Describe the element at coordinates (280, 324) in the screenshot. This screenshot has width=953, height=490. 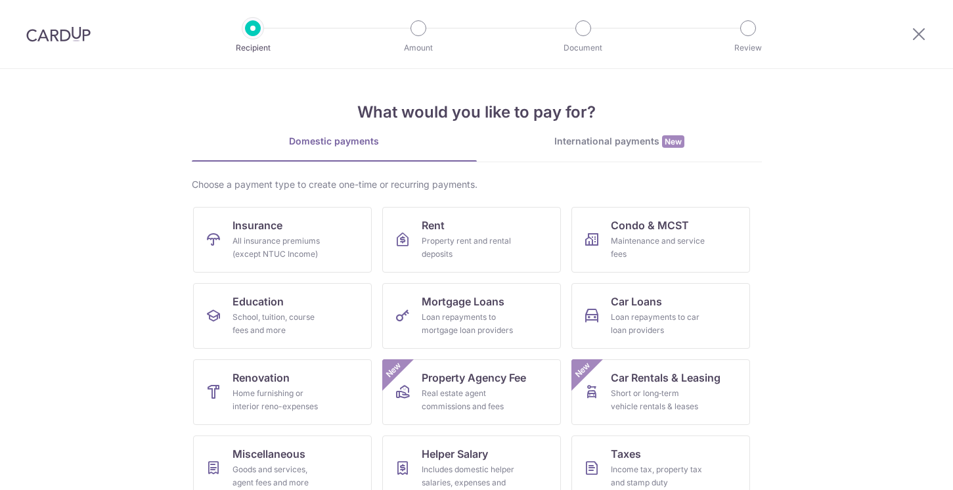
I see `div: School, tuition, course fees and more` at that location.